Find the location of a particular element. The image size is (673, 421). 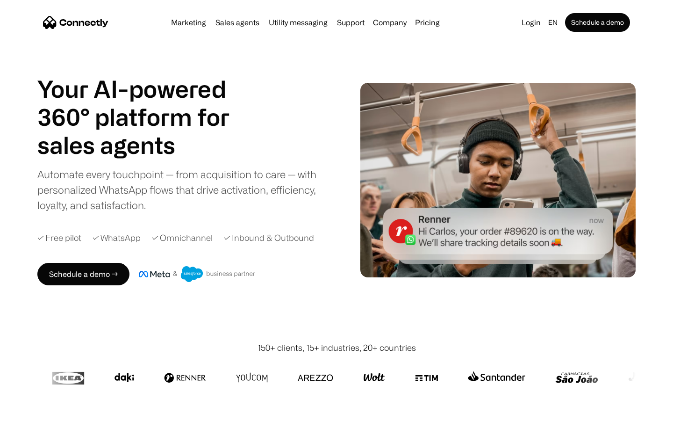

img: Meta and Salesforce business partner badge. is located at coordinates (197, 274).